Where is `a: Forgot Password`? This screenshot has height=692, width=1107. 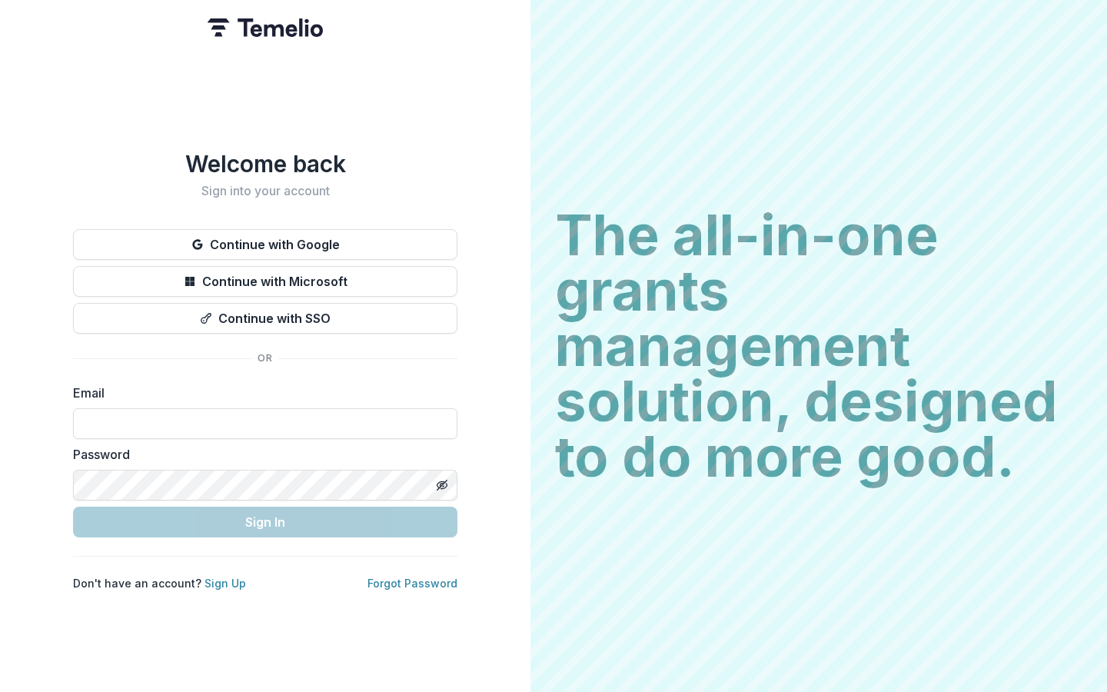
a: Forgot Password is located at coordinates (412, 582).